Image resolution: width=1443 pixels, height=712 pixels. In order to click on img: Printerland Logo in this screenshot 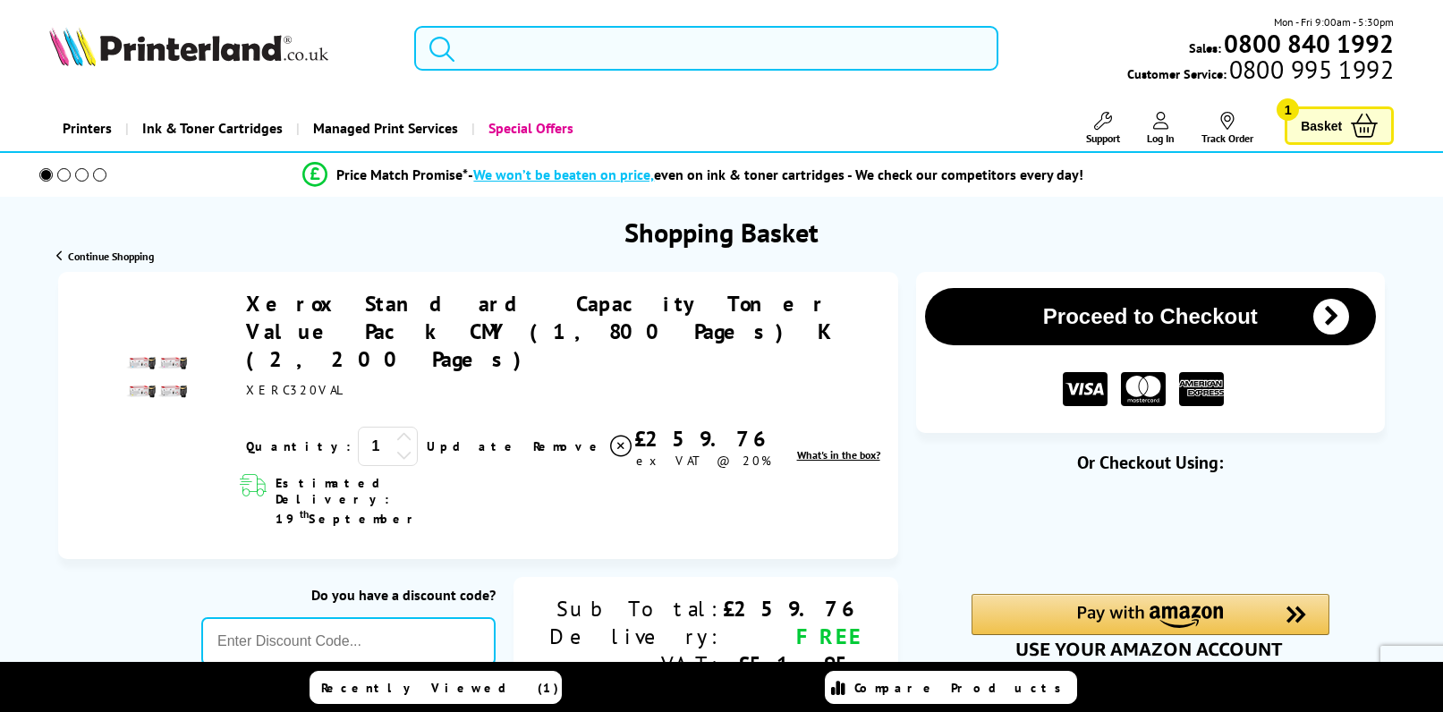, I will do `click(189, 47)`.